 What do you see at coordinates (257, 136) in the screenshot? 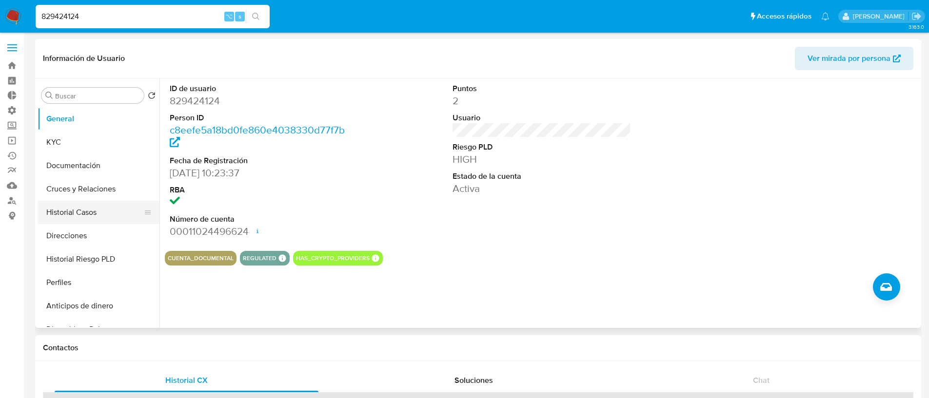
I see `a: c8eefe5a18bd0fe860e4038330d77f7b` at bounding box center [257, 136].